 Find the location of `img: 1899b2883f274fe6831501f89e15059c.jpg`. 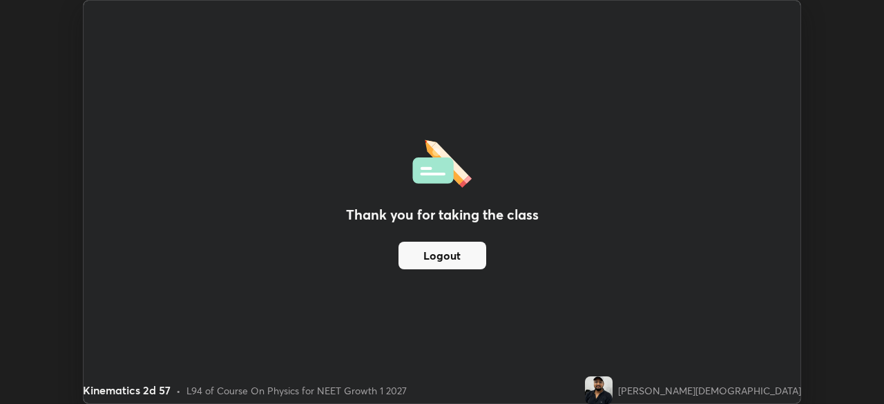

img: 1899b2883f274fe6831501f89e15059c.jpg is located at coordinates (598, 390).